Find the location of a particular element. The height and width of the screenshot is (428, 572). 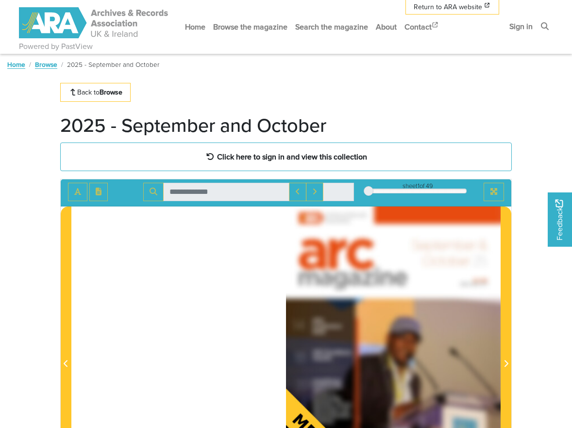

span: Return to ARA website is located at coordinates (447, 7).